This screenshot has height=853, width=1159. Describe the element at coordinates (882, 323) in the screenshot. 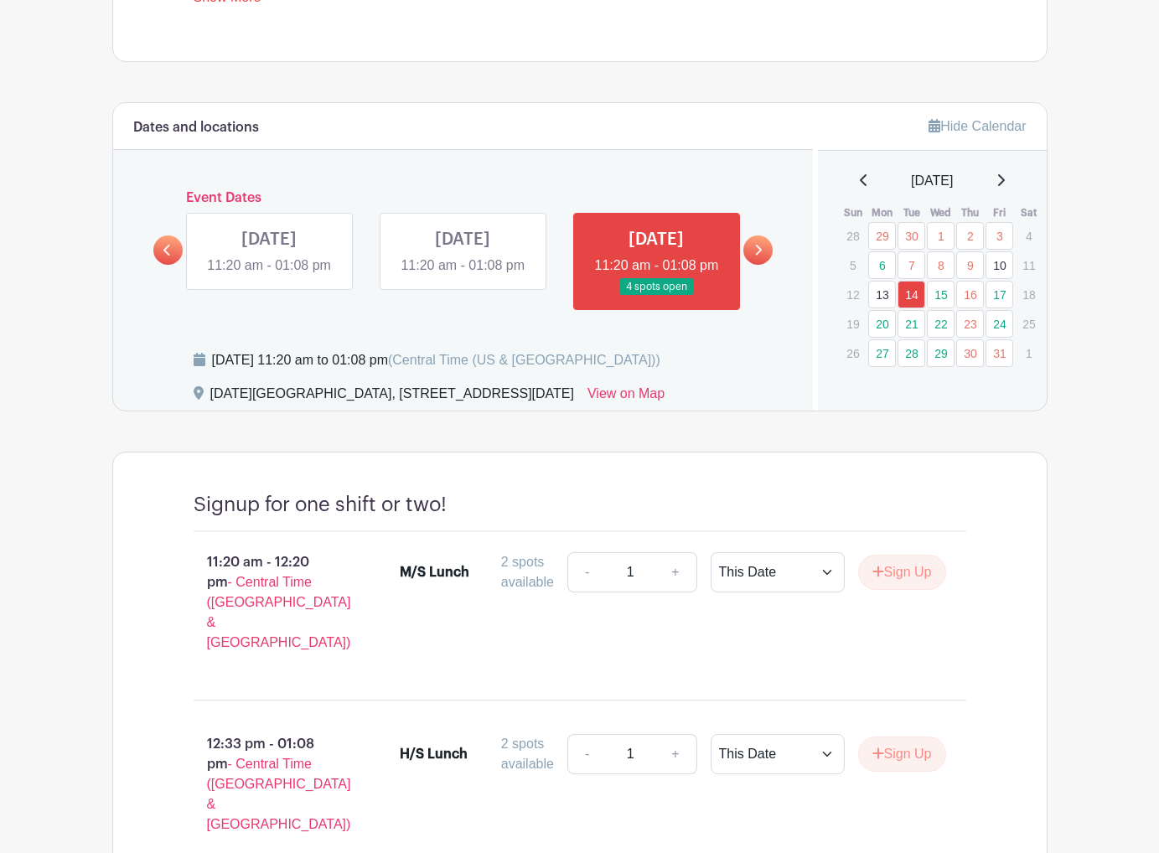

I see `a: 20` at that location.